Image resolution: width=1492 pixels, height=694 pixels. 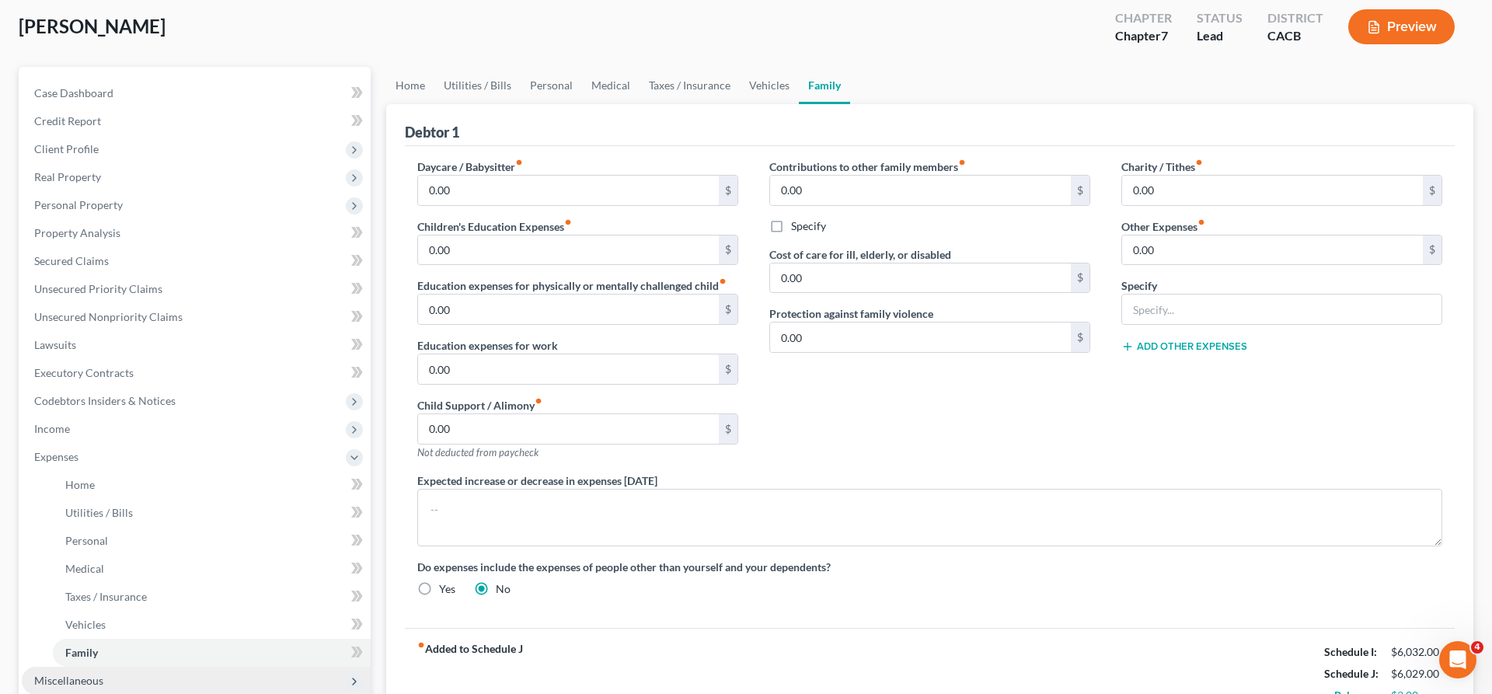 I want to click on span: Real Property, so click(x=68, y=176).